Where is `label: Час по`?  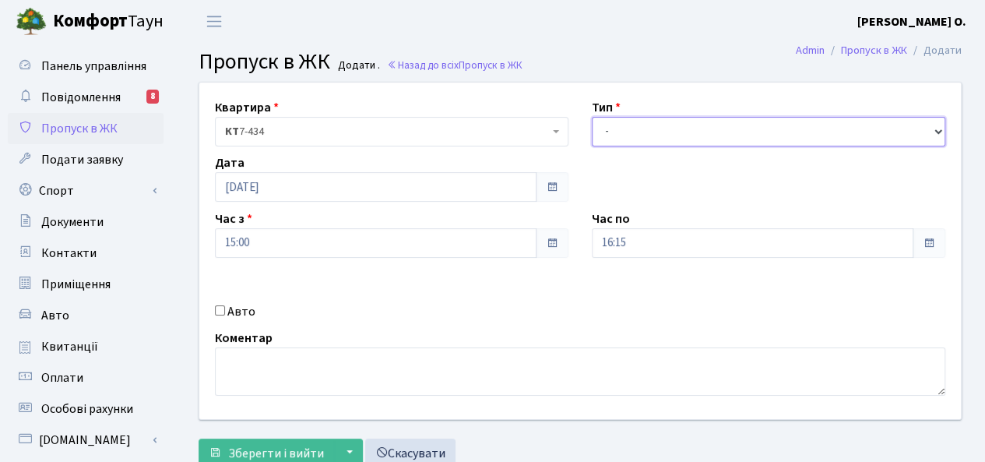 label: Час по is located at coordinates (610, 219).